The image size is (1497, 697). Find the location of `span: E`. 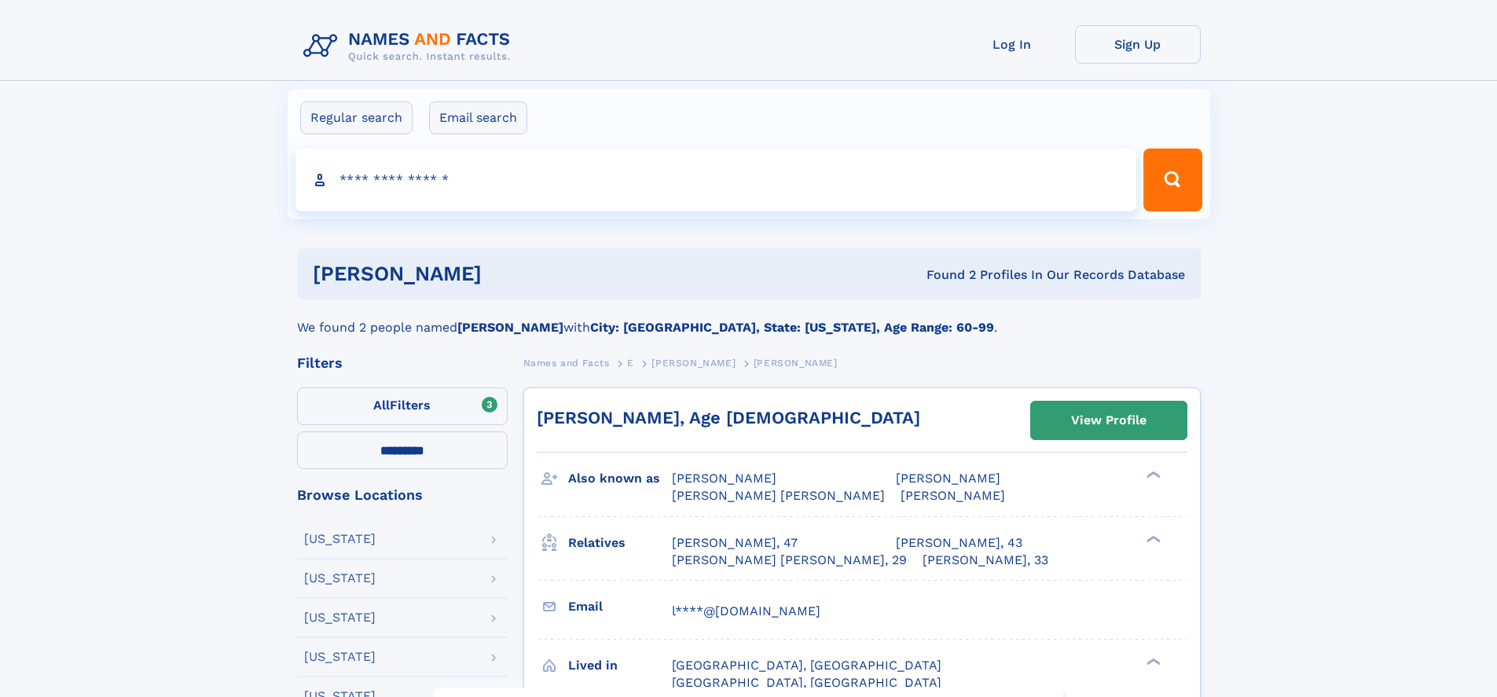

span: E is located at coordinates (630, 363).